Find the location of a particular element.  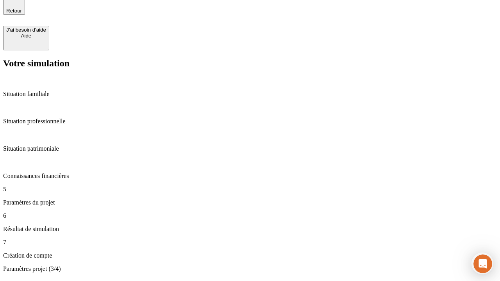

p: Paramètres projet (3/4) is located at coordinates (250, 269).